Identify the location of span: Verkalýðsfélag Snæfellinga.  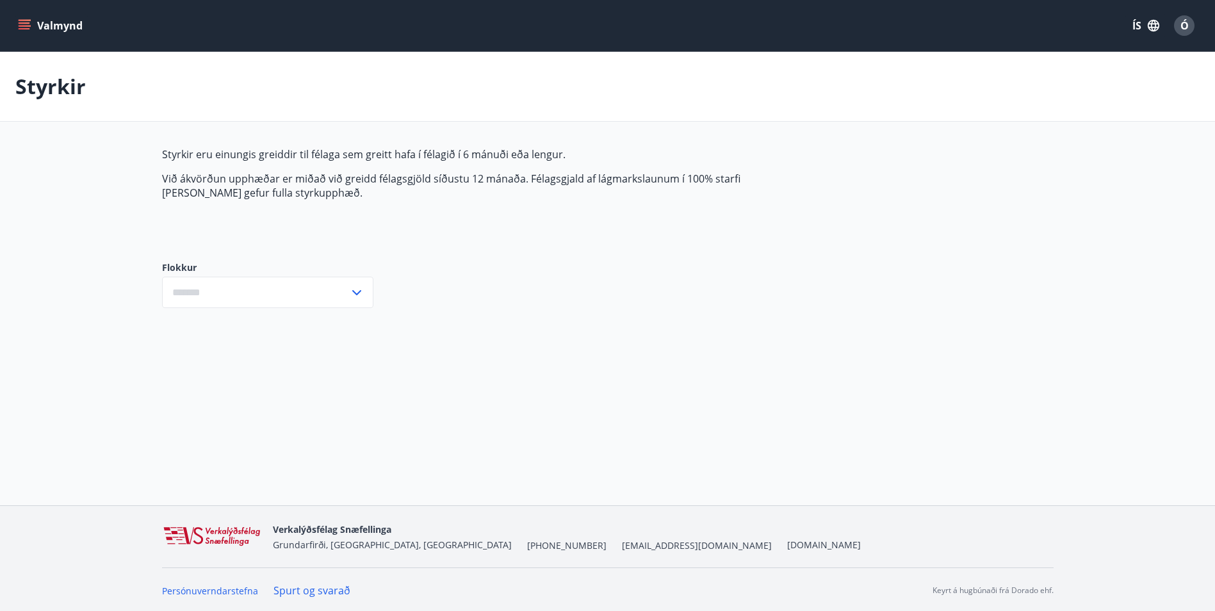
(332, 529).